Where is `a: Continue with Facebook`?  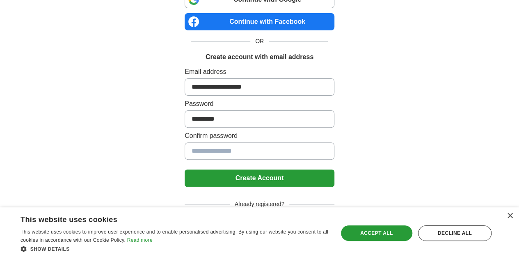 a: Continue with Facebook is located at coordinates (259, 22).